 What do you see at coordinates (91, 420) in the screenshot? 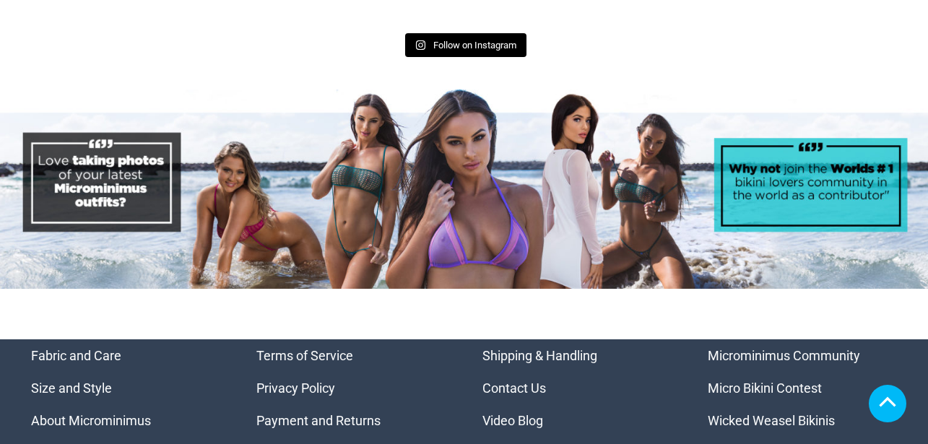
I see `a: About Microminimus` at bounding box center [91, 420].